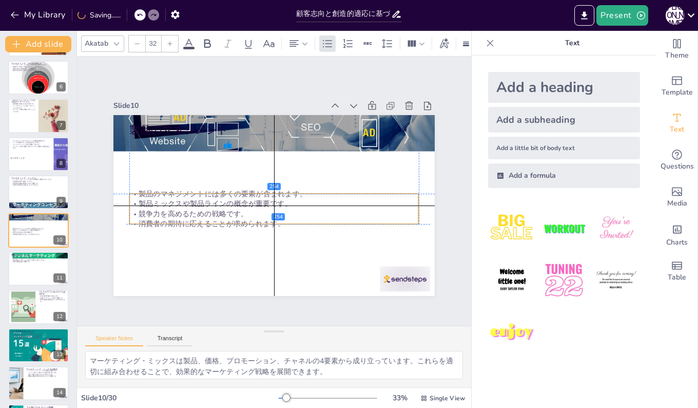  What do you see at coordinates (39, 256) in the screenshot?
I see `p: 価格のマネジメントには多くの要素が含まれます。` at bounding box center [39, 256].